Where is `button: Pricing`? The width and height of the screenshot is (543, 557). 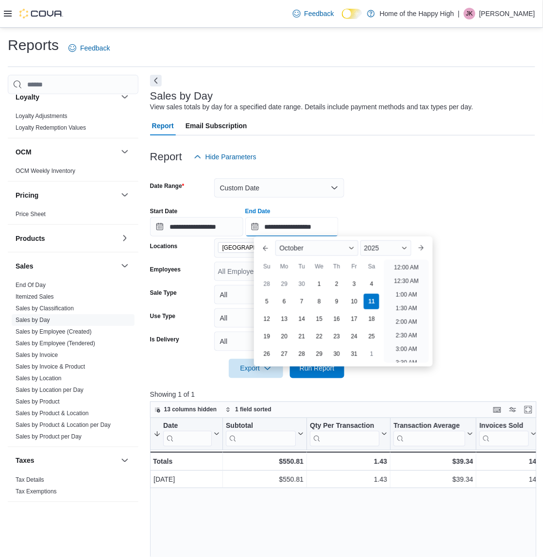 button: Pricing is located at coordinates (66, 195).